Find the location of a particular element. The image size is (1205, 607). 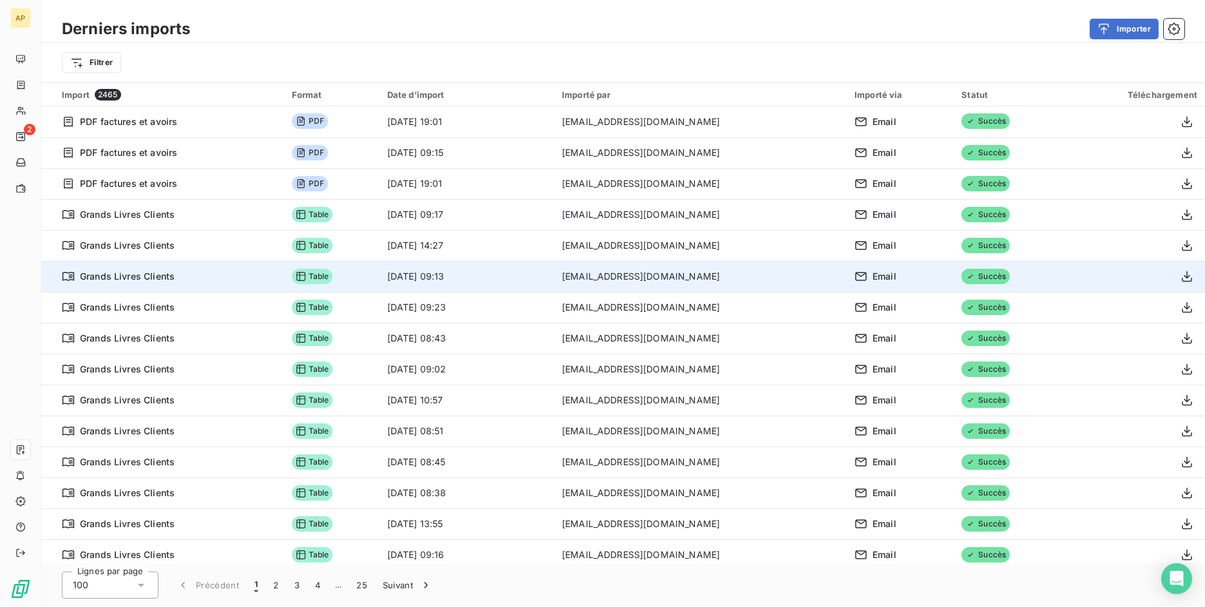

span: 100 is located at coordinates (81, 585).